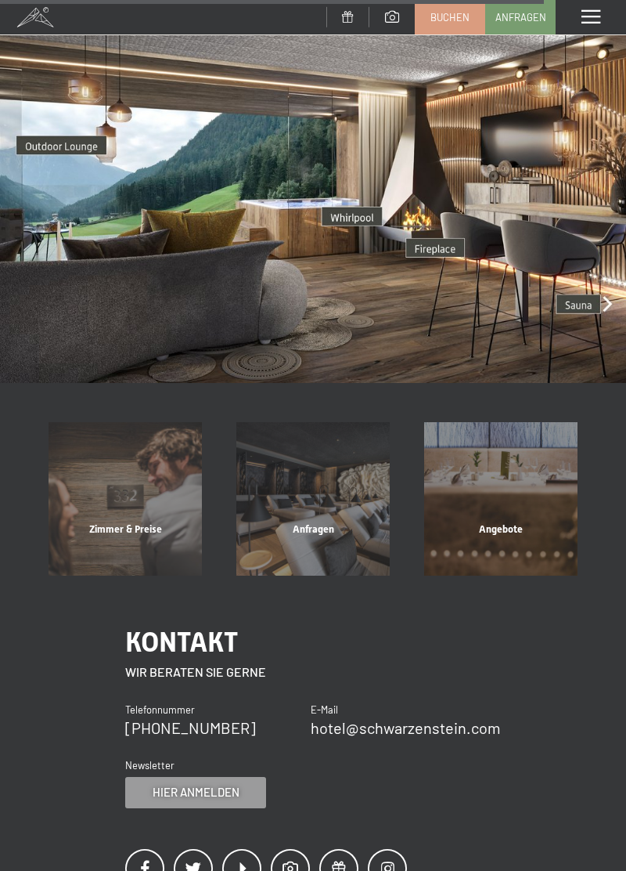 The height and width of the screenshot is (871, 626). I want to click on span: Hier anmelden, so click(196, 792).